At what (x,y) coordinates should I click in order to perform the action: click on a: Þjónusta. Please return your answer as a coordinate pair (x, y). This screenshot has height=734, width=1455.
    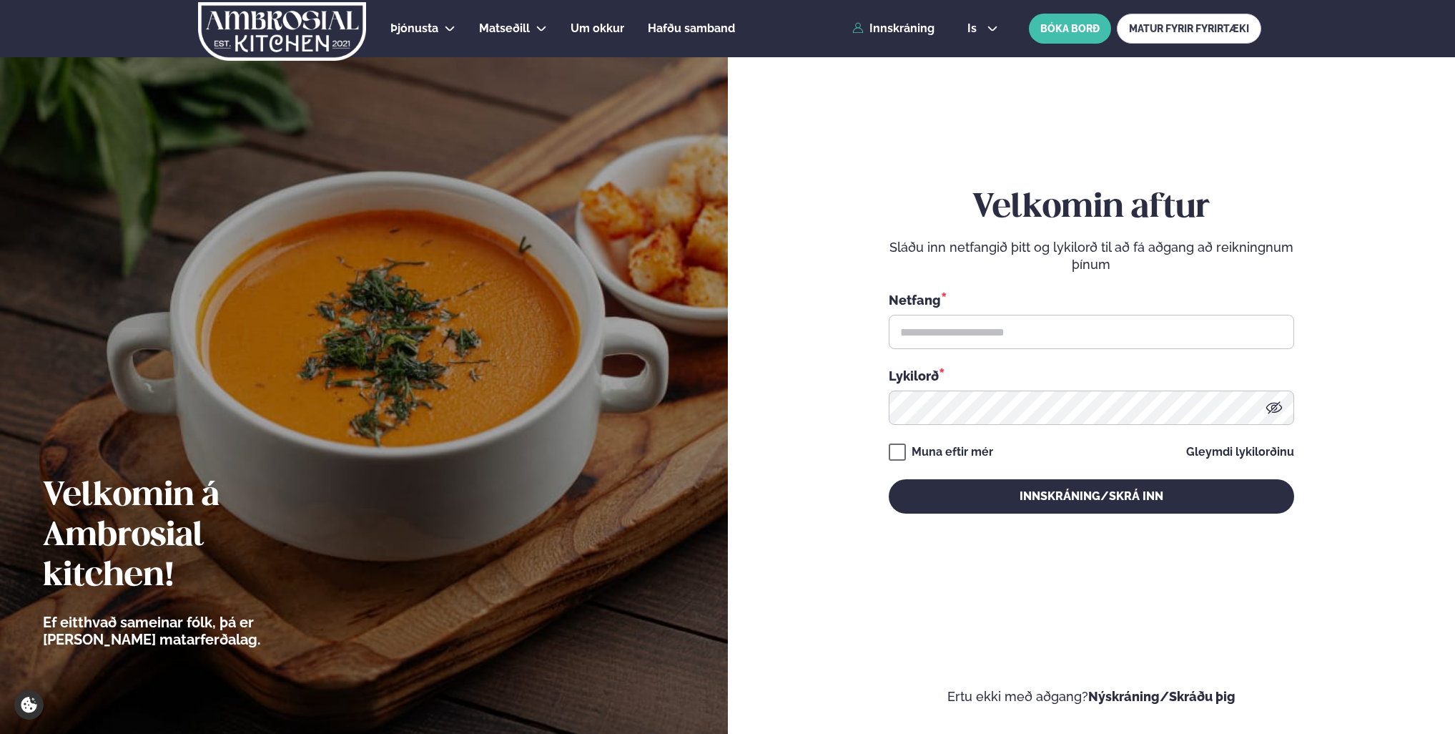
    Looking at the image, I should click on (414, 29).